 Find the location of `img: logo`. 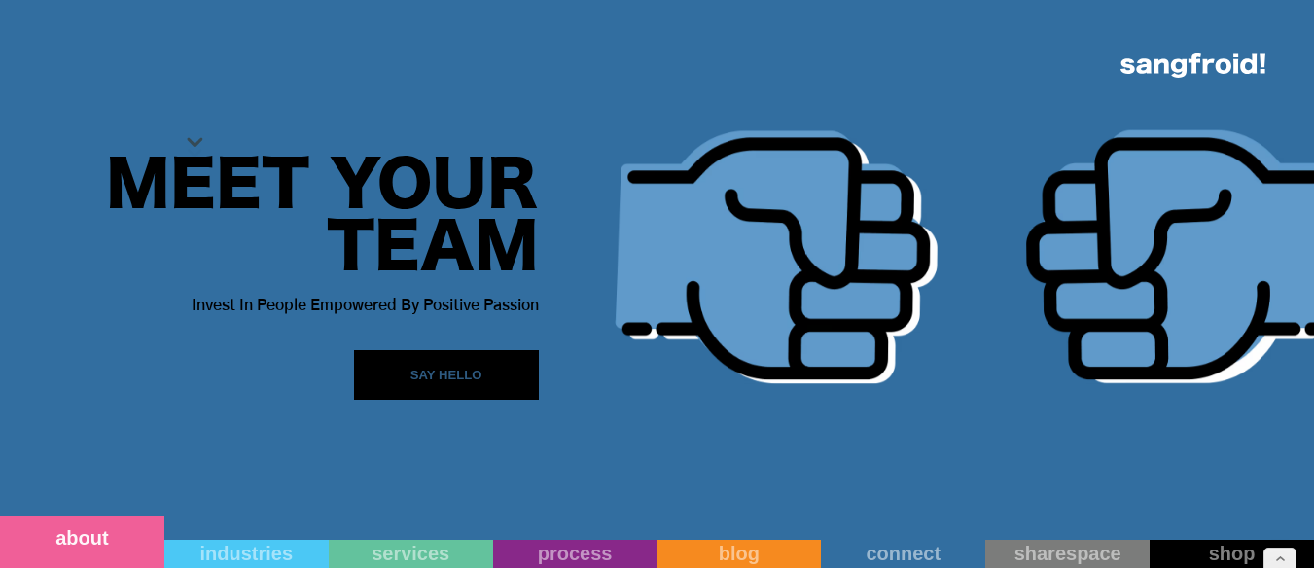

img: logo is located at coordinates (1192, 65).